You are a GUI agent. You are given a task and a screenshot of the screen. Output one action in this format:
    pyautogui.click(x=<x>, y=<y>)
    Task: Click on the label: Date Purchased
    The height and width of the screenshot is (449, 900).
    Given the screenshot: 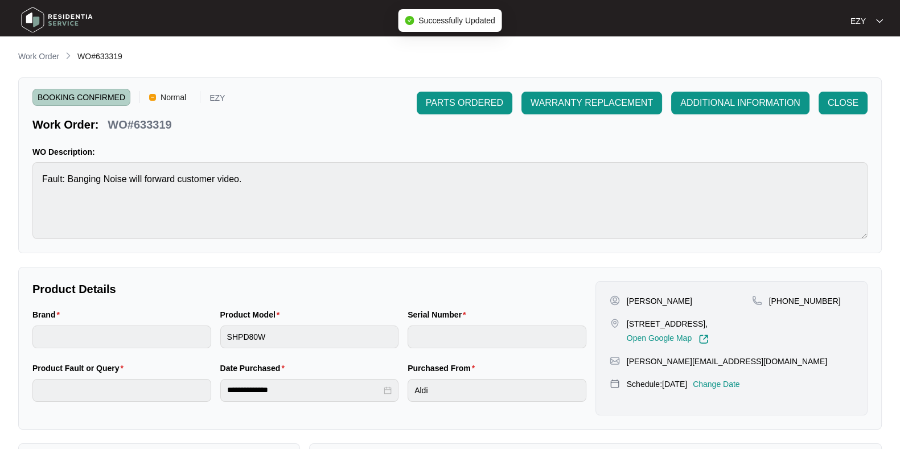 What is the action you would take?
    pyautogui.click(x=254, y=368)
    